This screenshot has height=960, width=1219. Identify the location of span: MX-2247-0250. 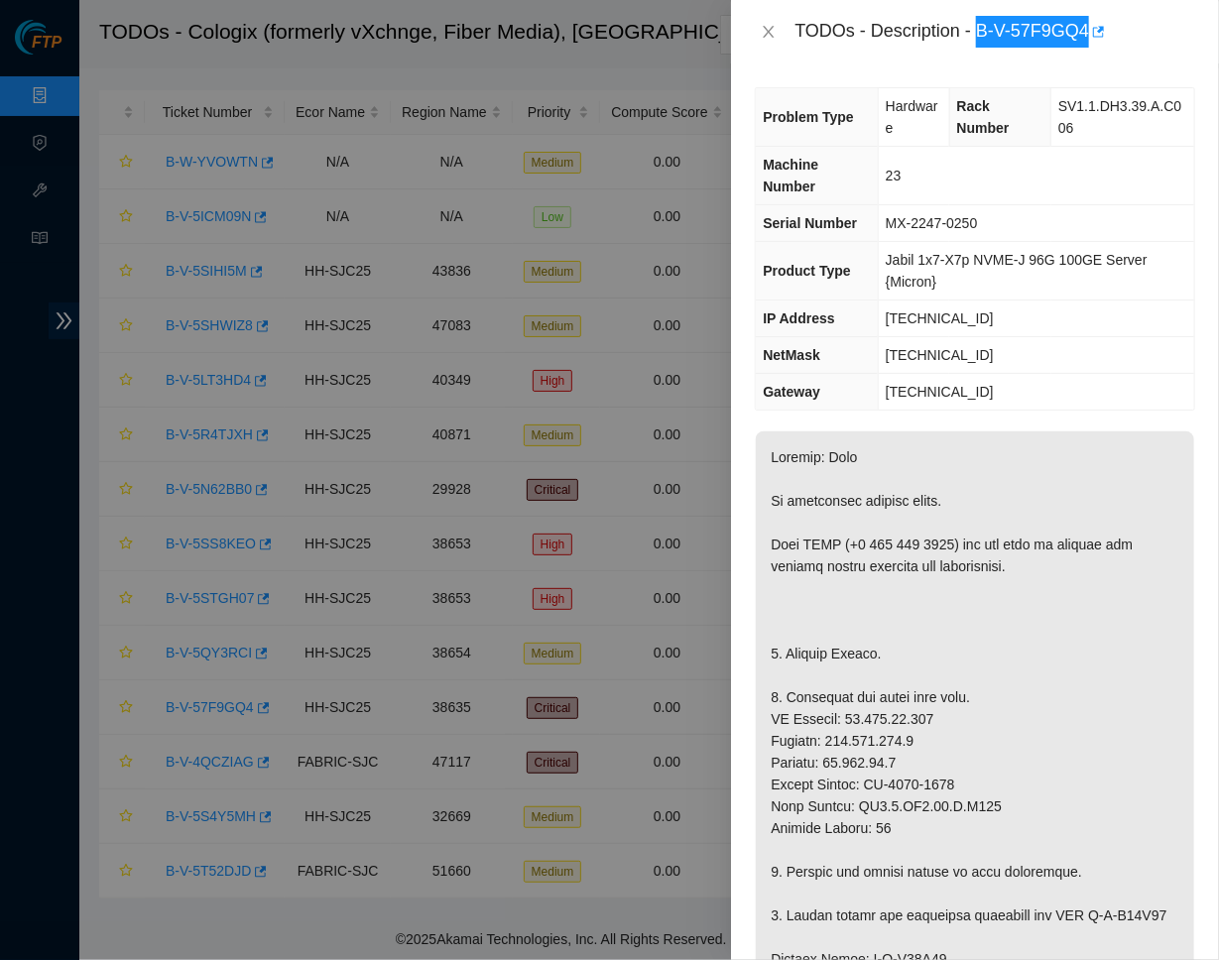
(931, 223).